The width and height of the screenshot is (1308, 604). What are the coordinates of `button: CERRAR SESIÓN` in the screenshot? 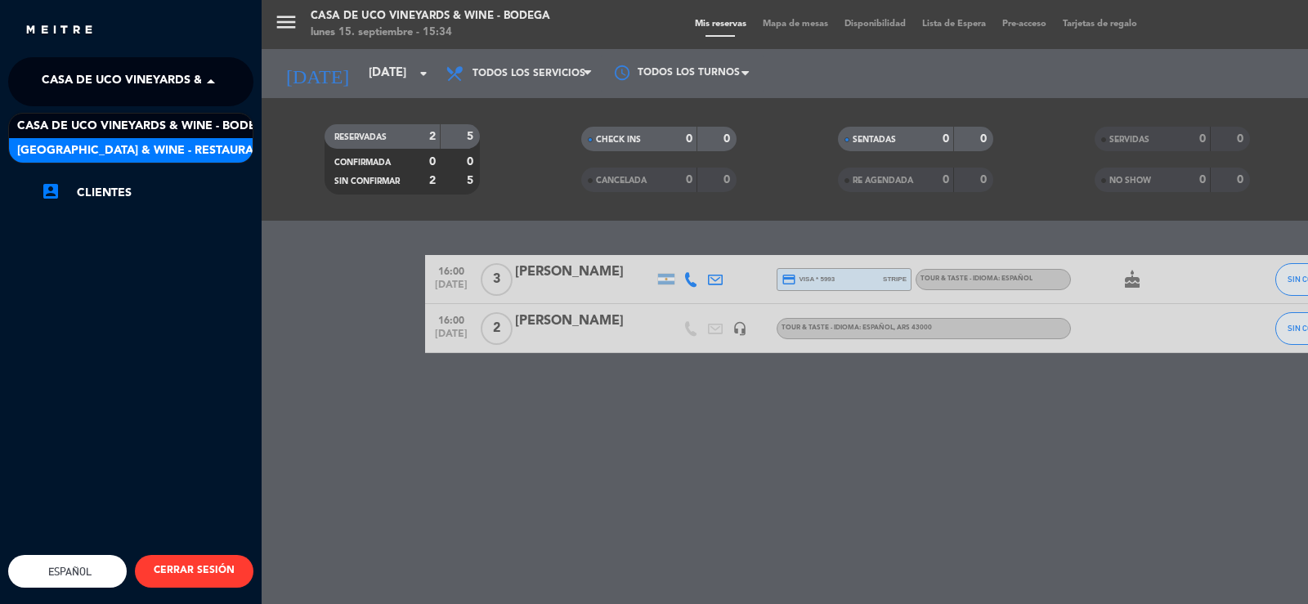 It's located at (194, 571).